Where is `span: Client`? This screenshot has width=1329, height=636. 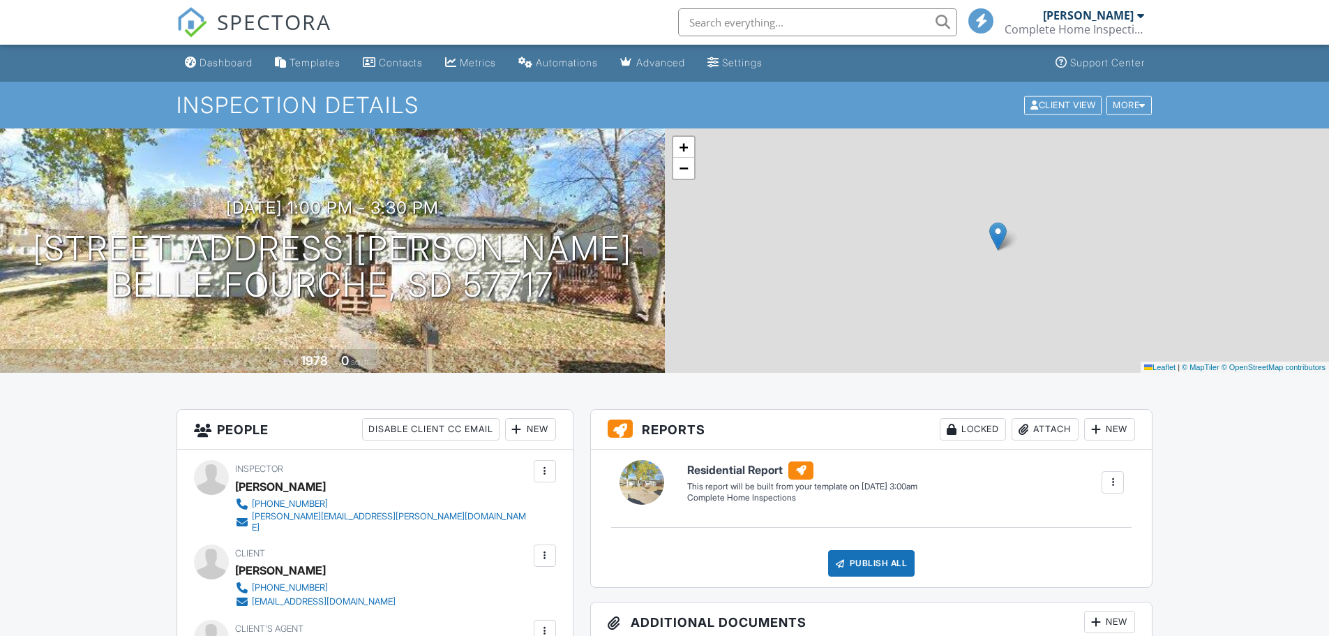
span: Client is located at coordinates (250, 553).